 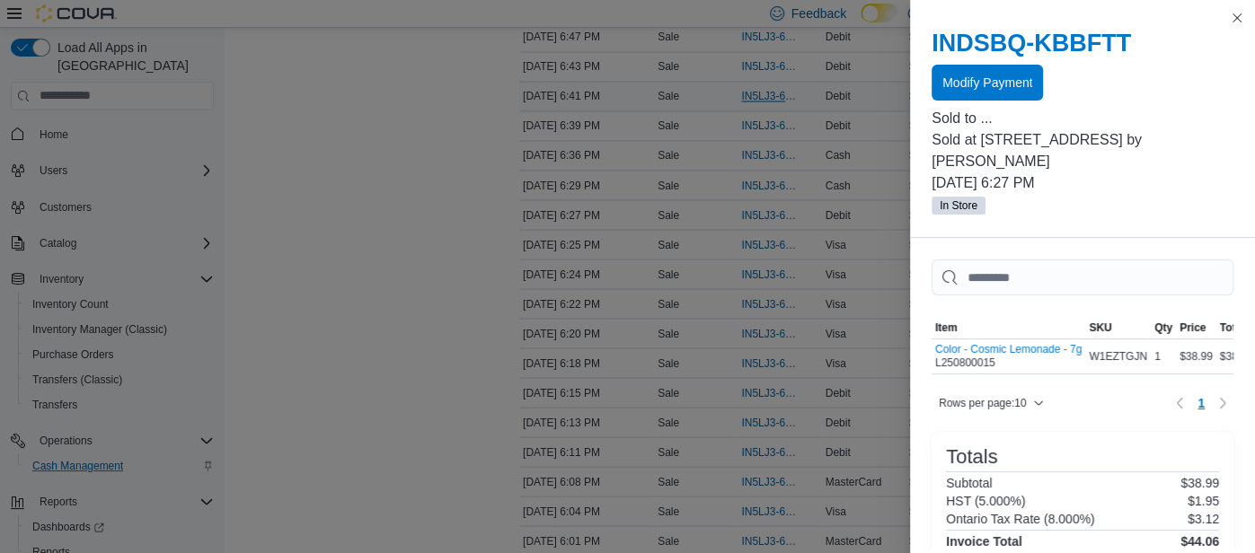 What do you see at coordinates (1223, 403) in the screenshot?
I see `button: Next page` at bounding box center [1223, 403].